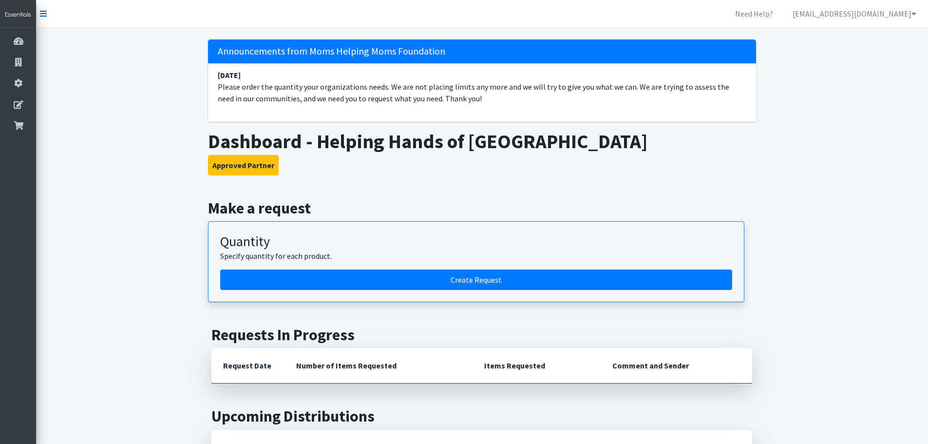 This screenshot has width=928, height=444. What do you see at coordinates (243, 165) in the screenshot?
I see `button: Approved Partner` at bounding box center [243, 165].